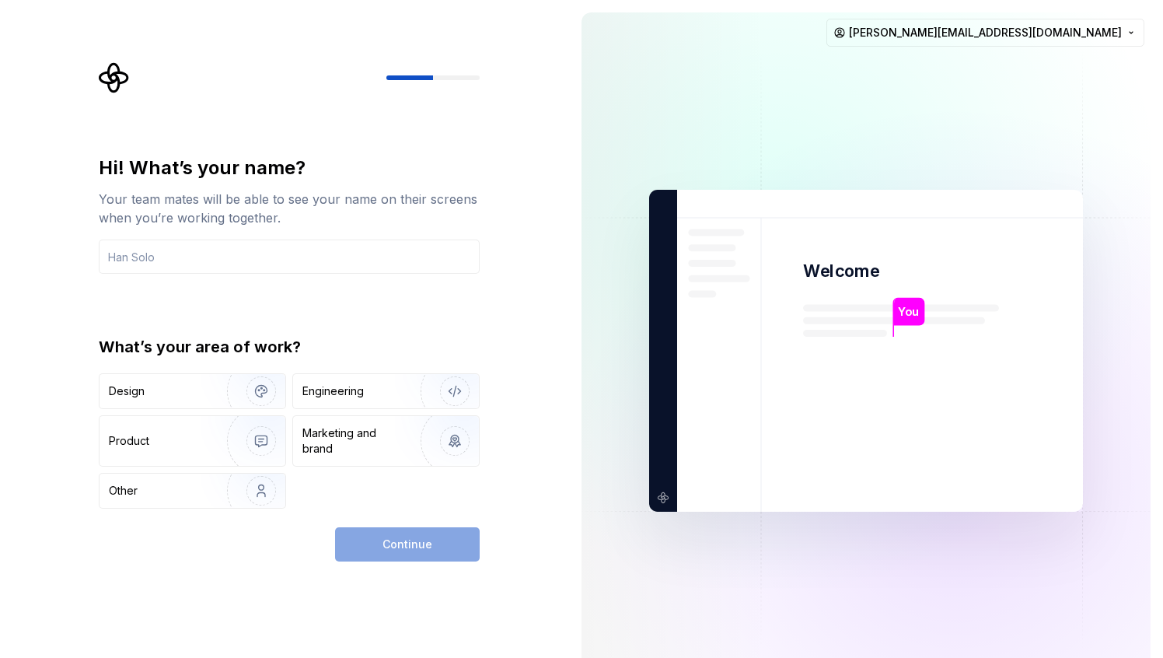 Image resolution: width=1163 pixels, height=658 pixels. Describe the element at coordinates (127, 391) in the screenshot. I see `div: Design` at that location.